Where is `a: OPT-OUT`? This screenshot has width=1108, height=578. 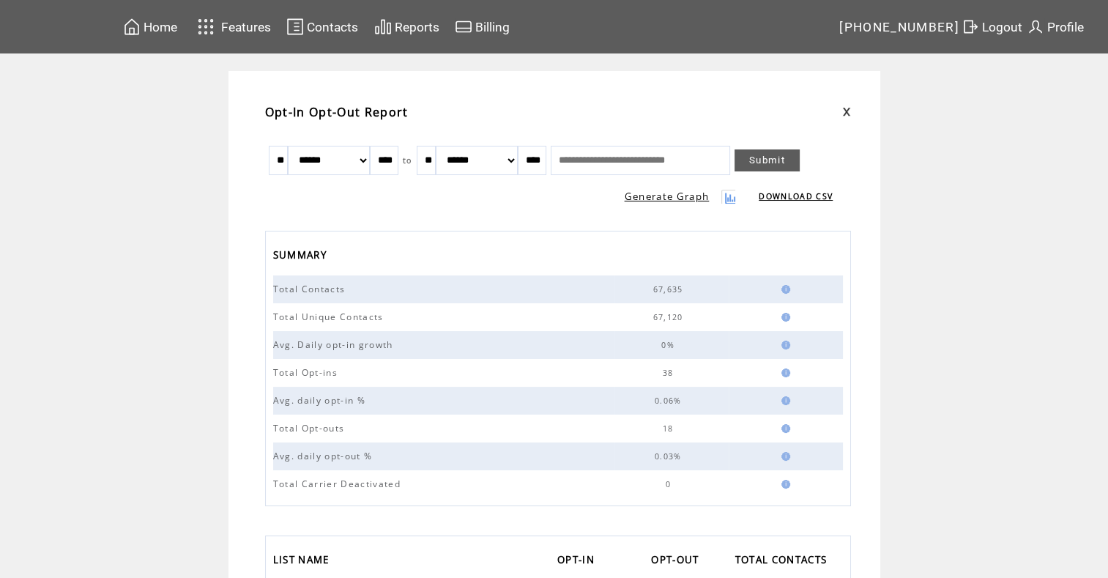 a: OPT-OUT is located at coordinates (678, 561).